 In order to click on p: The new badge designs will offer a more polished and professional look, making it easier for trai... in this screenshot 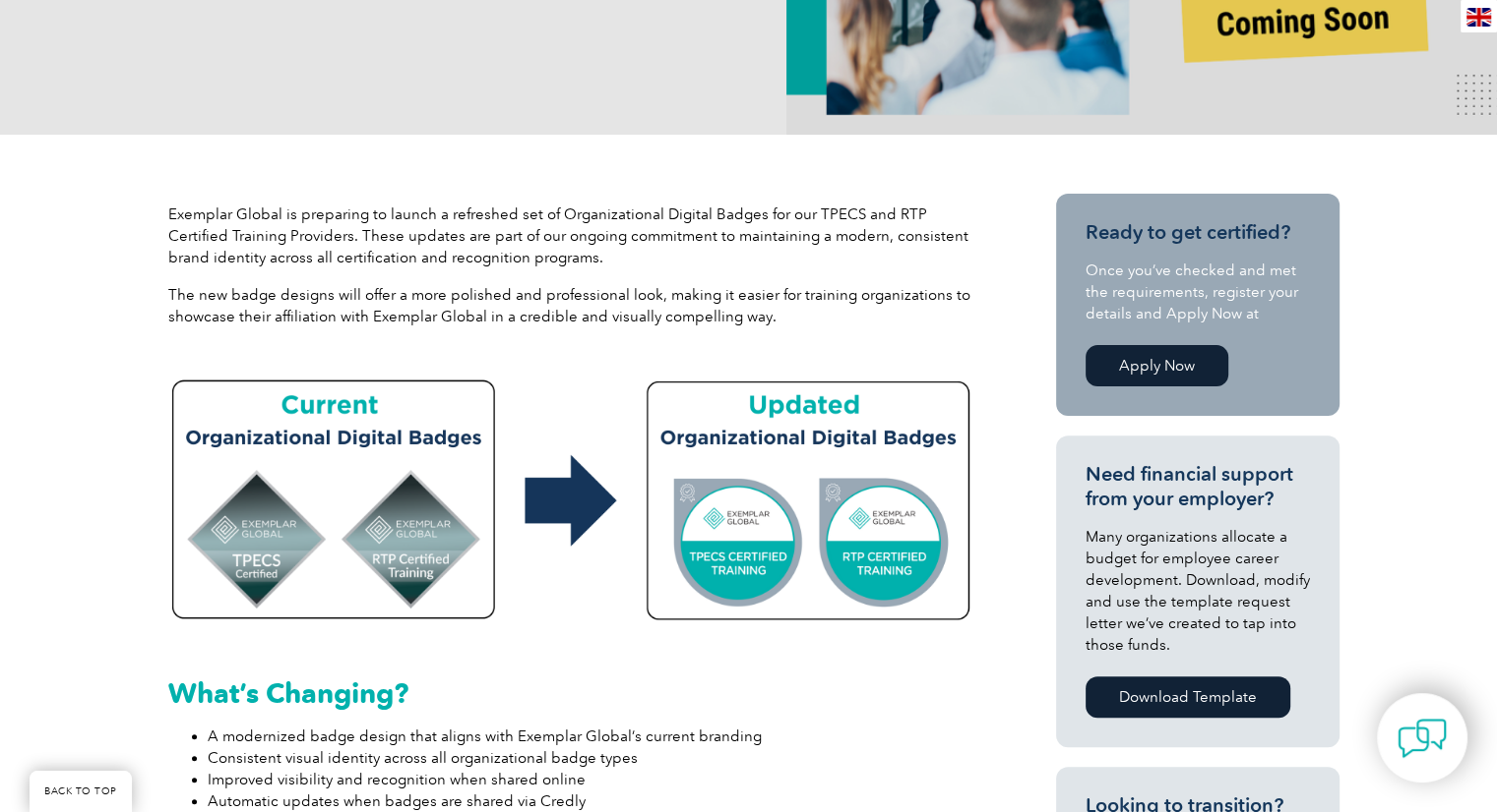, I will do `click(572, 306)`.